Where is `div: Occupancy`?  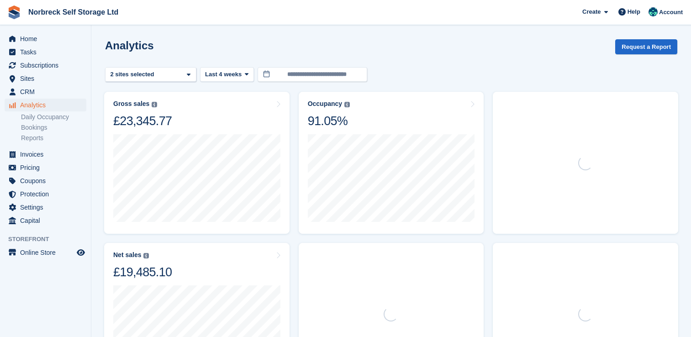 div: Occupancy is located at coordinates (325, 104).